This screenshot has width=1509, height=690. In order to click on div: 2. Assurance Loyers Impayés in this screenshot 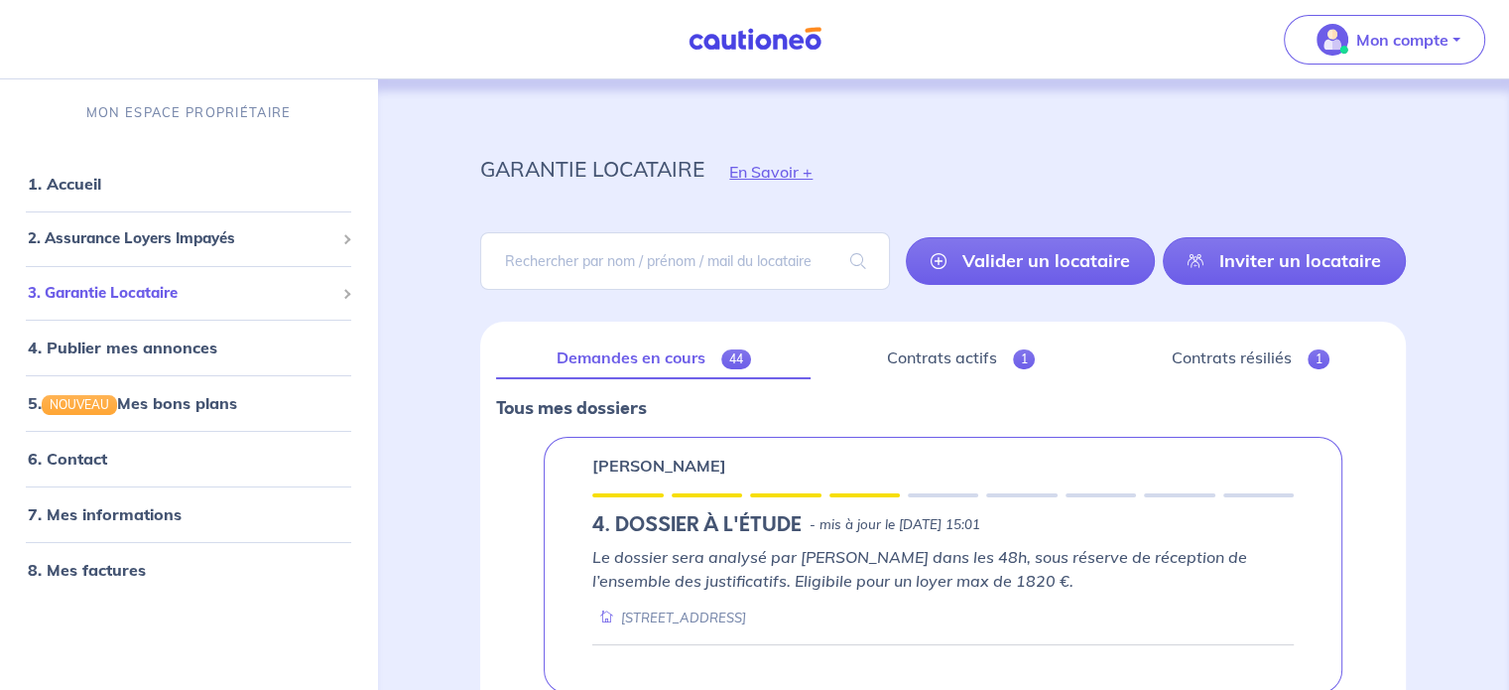, I will do `click(189, 238)`.